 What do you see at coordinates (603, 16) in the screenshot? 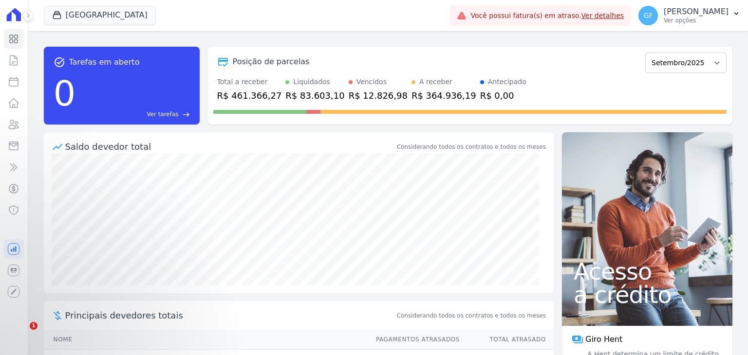
I see `a: Ver detalhes` at bounding box center [603, 16].